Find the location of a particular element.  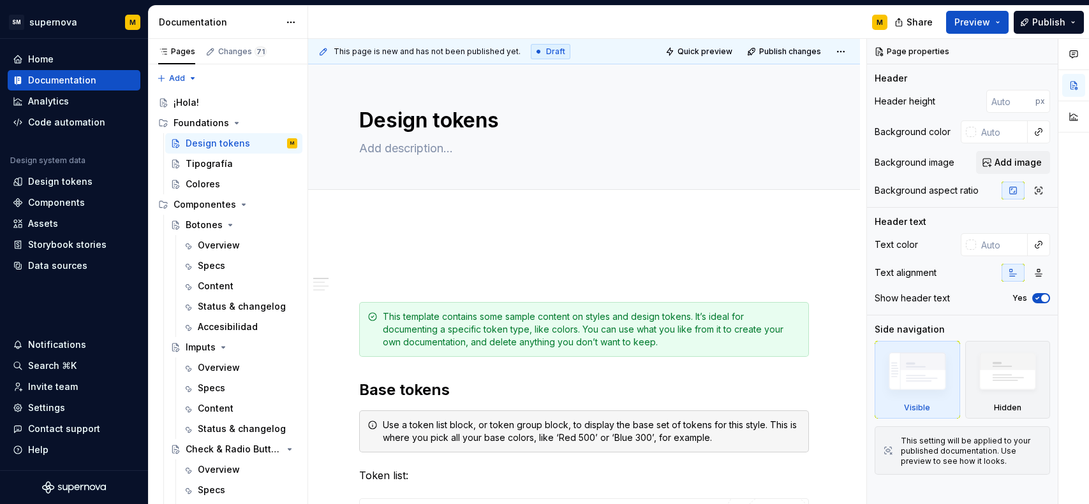

div: Text alignment is located at coordinates (905, 273).